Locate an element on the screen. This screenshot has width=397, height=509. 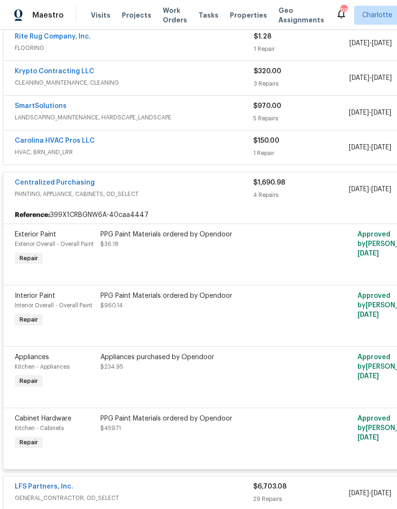
div: 29 Repairs is located at coordinates (301, 499).